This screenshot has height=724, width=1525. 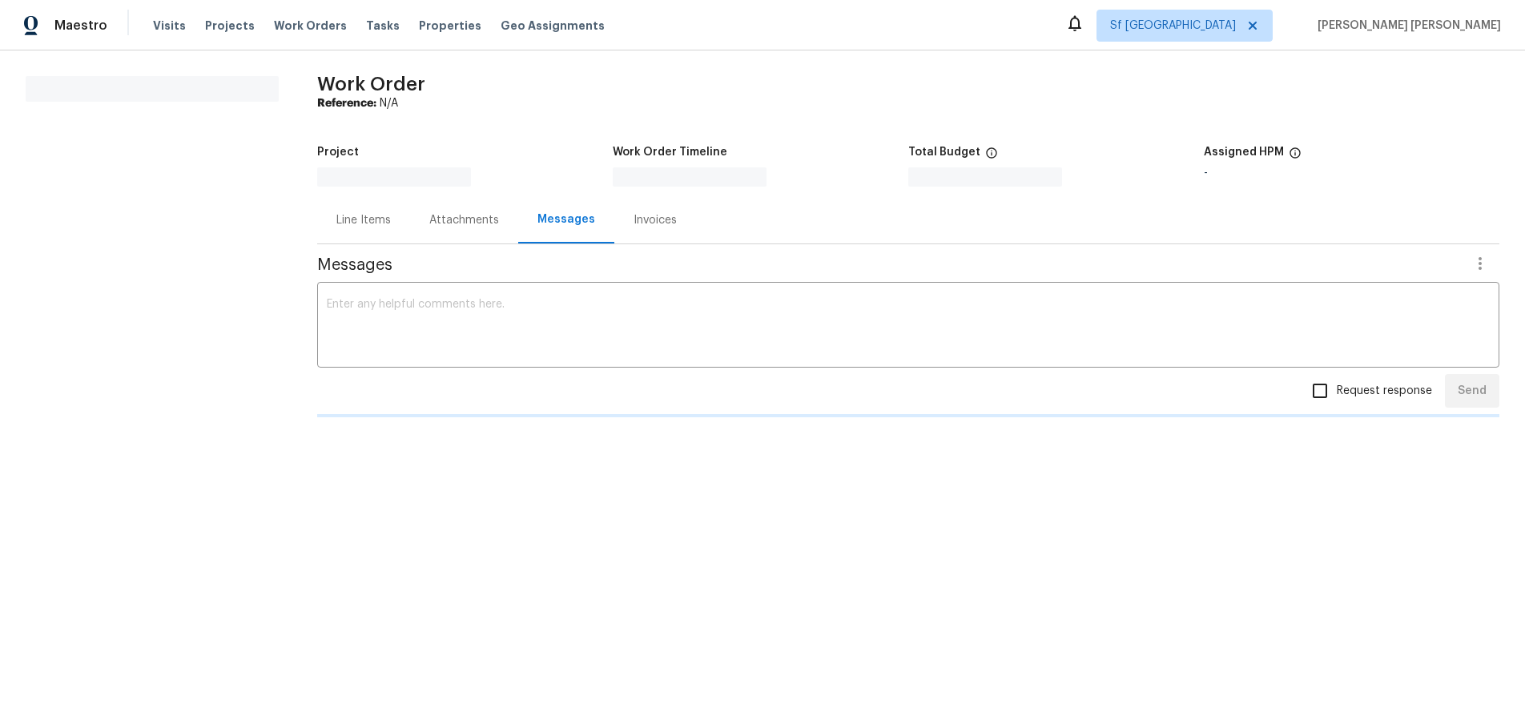 I want to click on div: Invoices, so click(x=655, y=220).